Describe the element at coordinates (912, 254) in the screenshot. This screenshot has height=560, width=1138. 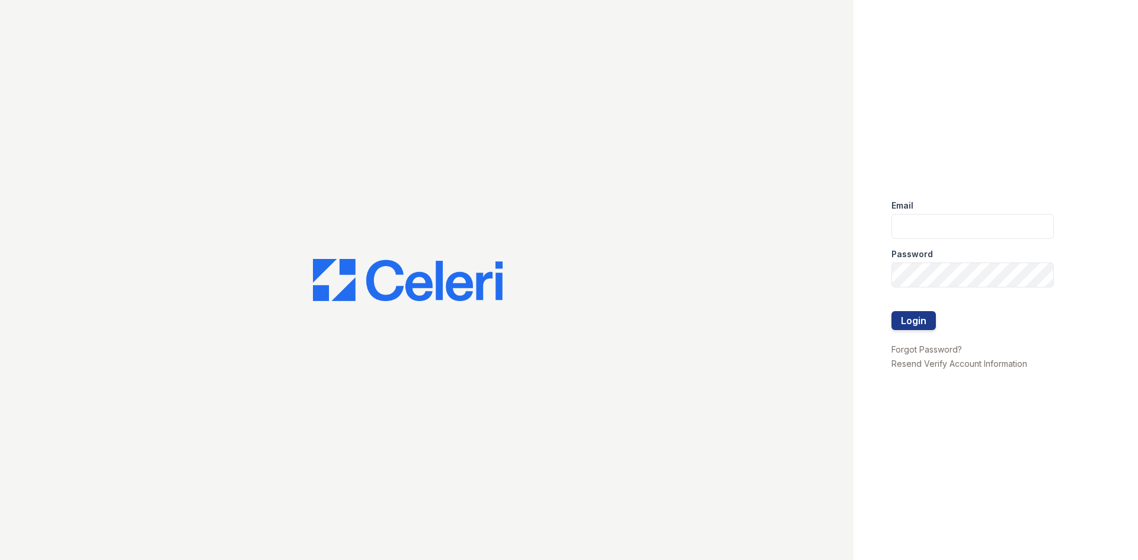
I see `label: Password` at that location.